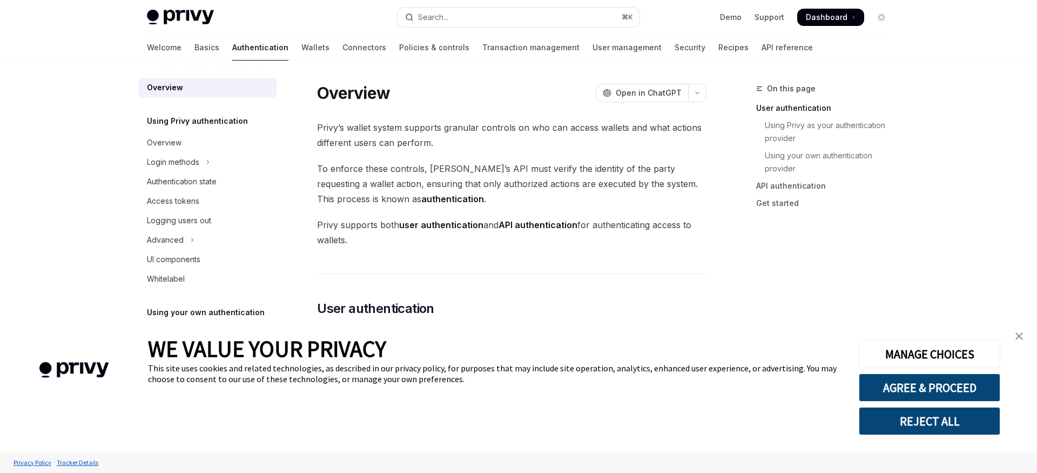 The width and height of the screenshot is (1037, 473). Describe the element at coordinates (207, 162) in the screenshot. I see `button: Toggle Login methods section` at that location.